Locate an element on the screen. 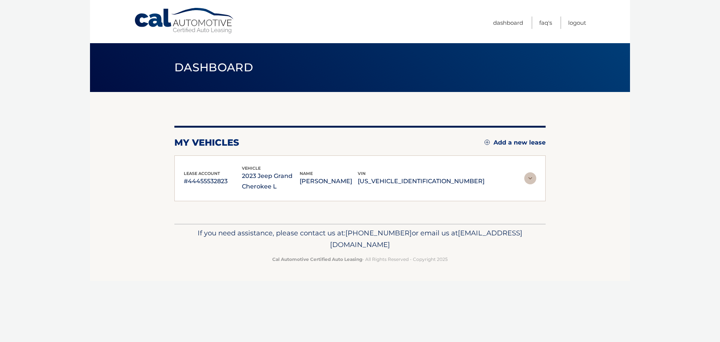 Image resolution: width=720 pixels, height=342 pixels. img: accordion-rest.svg is located at coordinates (531, 178).